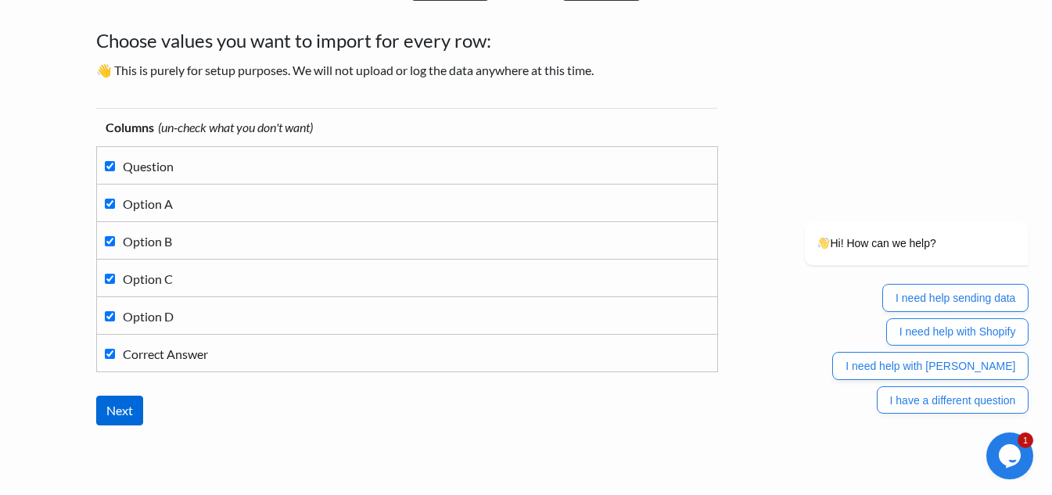 The image size is (1052, 495). I want to click on input: Next, so click(120, 411).